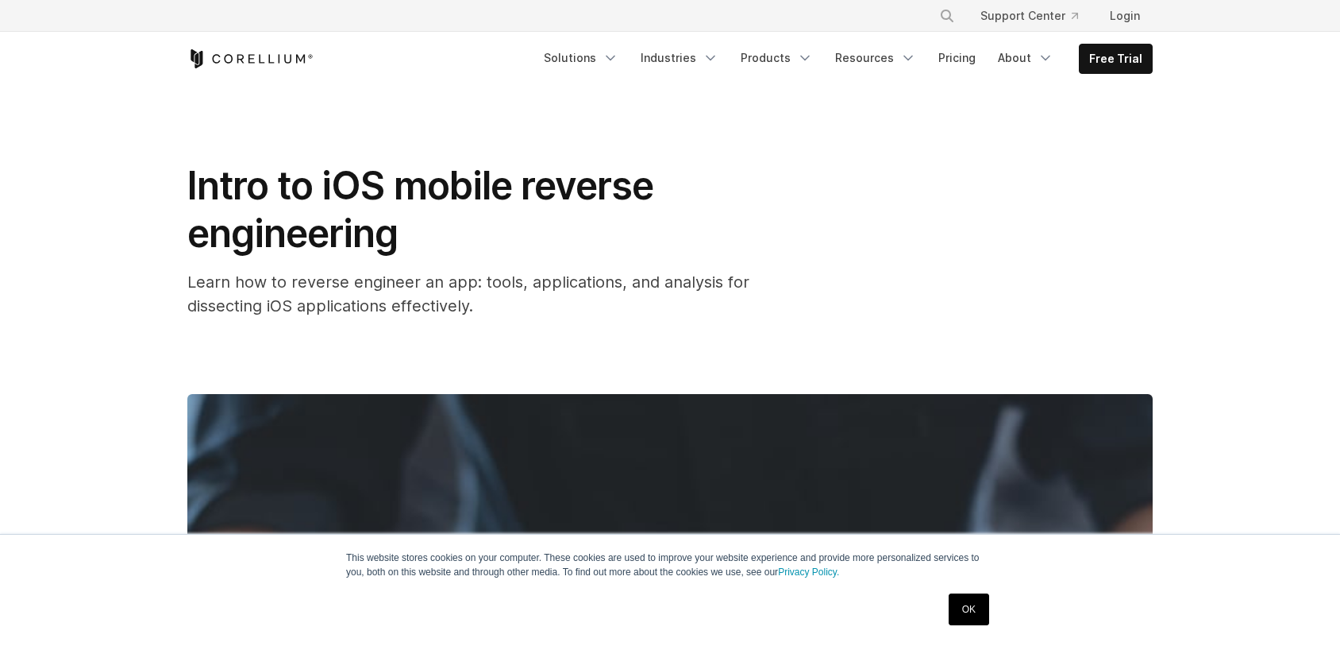 The height and width of the screenshot is (646, 1340). Describe the element at coordinates (420, 209) in the screenshot. I see `span: Intro to iOS mobile reverse engineering` at that location.